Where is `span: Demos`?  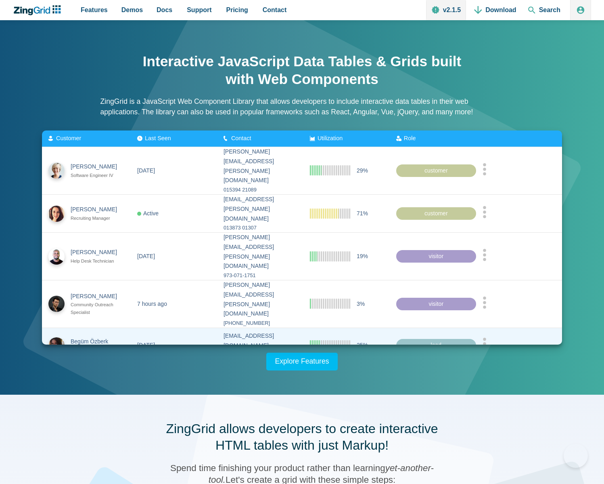 span: Demos is located at coordinates (132, 10).